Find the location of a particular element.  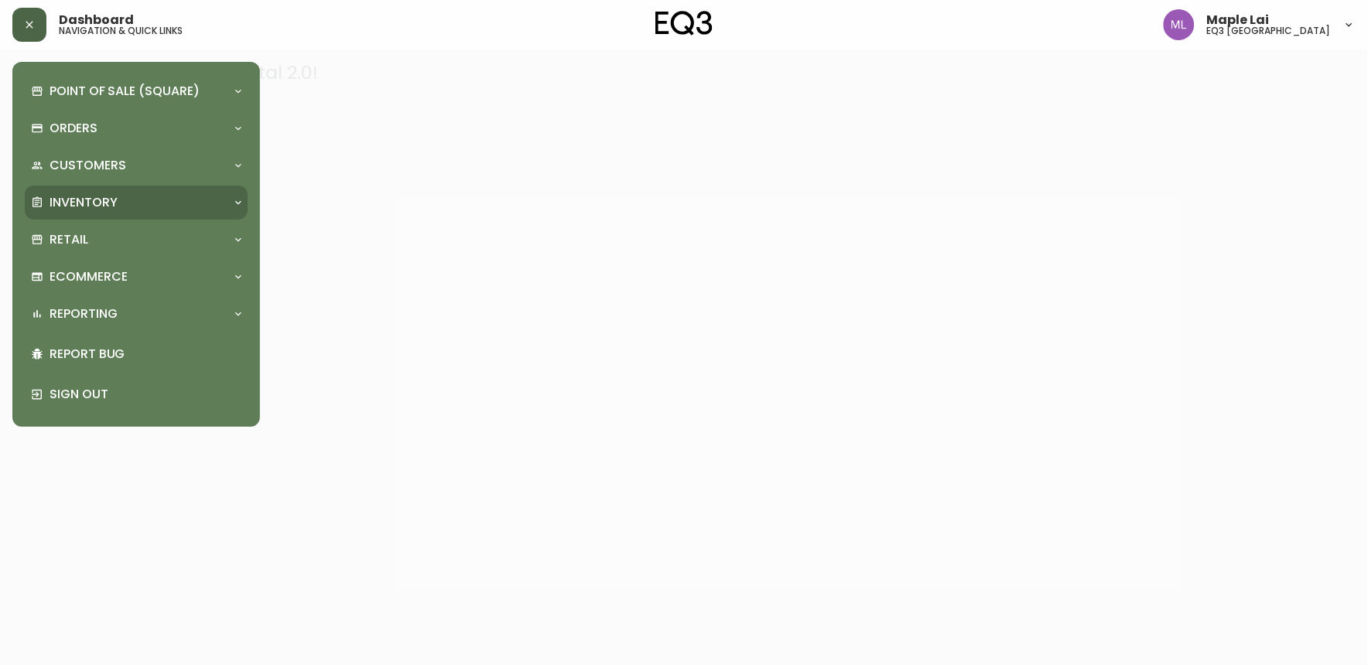

div: Ecommerce is located at coordinates (136, 277).